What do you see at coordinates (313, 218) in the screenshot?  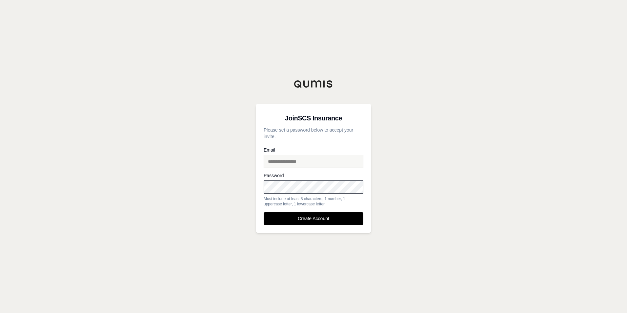 I see `button: Create Account` at bounding box center [313, 218].